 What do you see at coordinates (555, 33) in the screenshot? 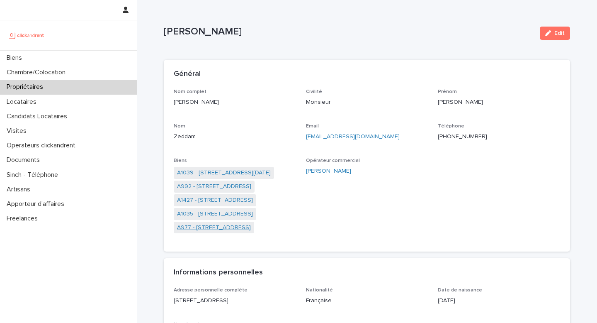
I see `button: Edit` at bounding box center [555, 33].